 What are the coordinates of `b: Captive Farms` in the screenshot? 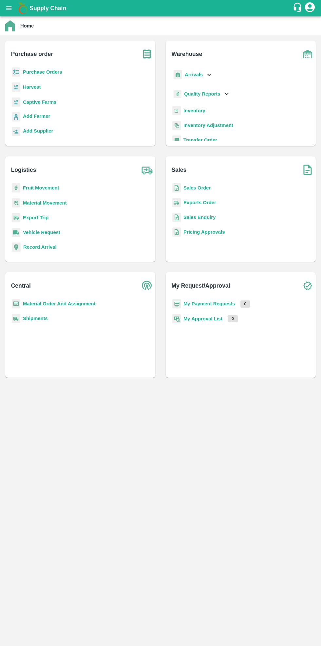 It's located at (40, 102).